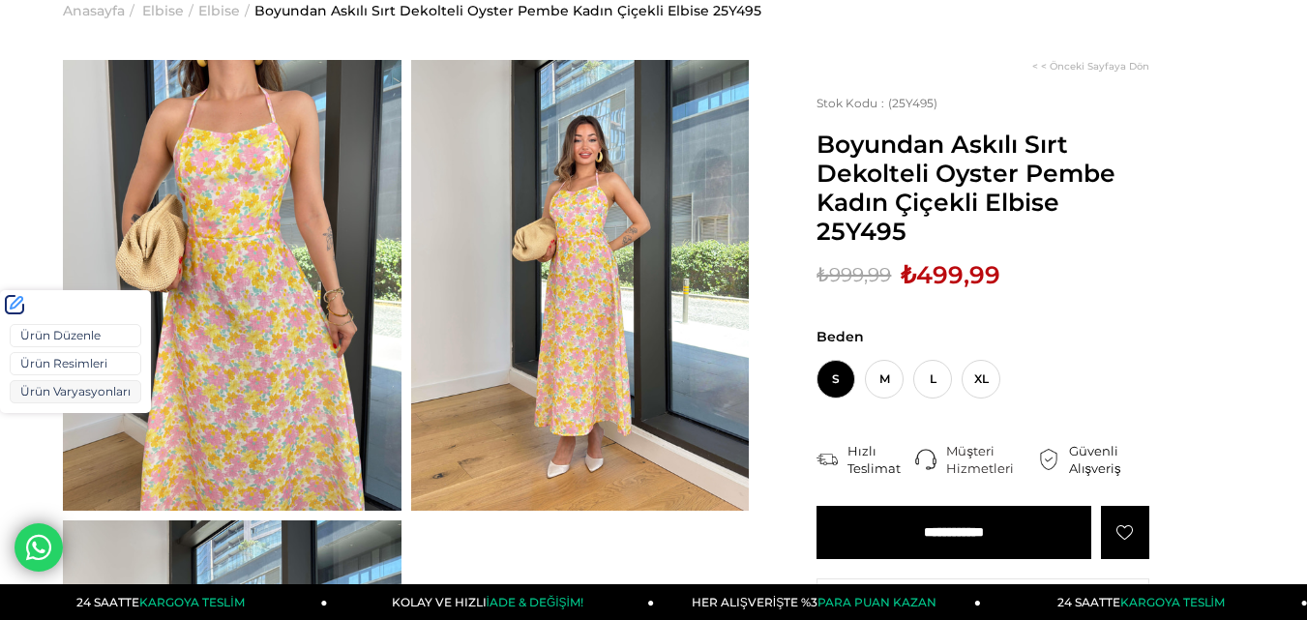 The width and height of the screenshot is (1307, 620). What do you see at coordinates (75, 336) in the screenshot?
I see `a: Ürün Düzenle` at bounding box center [75, 336].